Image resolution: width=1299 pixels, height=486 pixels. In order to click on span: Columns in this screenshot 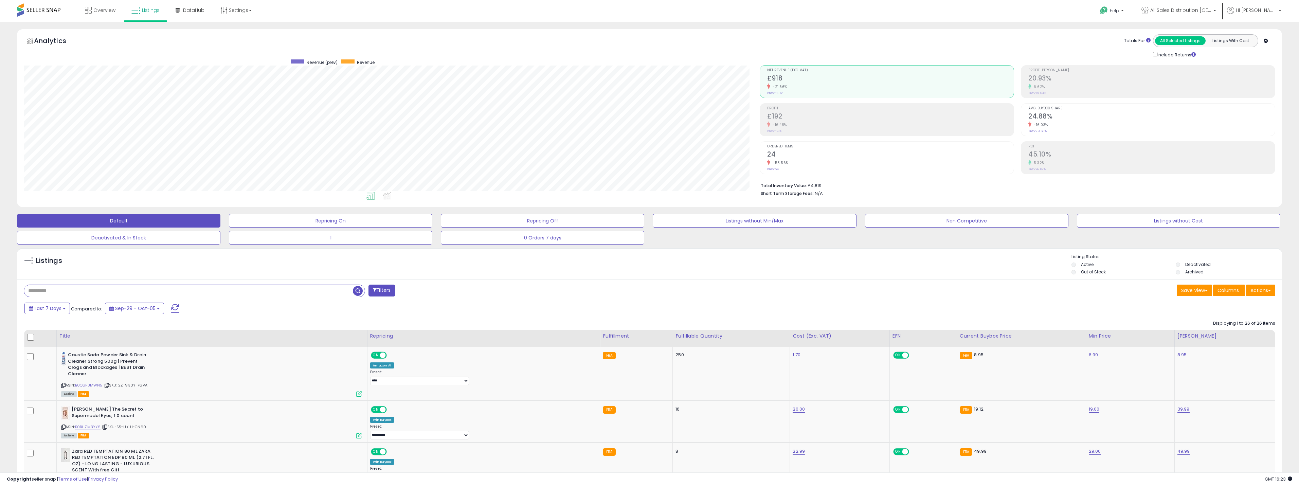, I will do `click(1228, 290)`.